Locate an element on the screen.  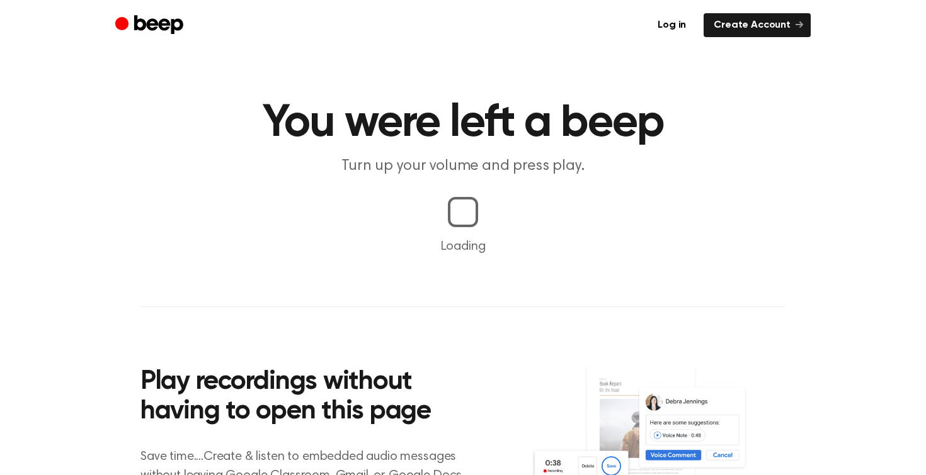
p: Turn up your volume and press play. is located at coordinates (463, 166).